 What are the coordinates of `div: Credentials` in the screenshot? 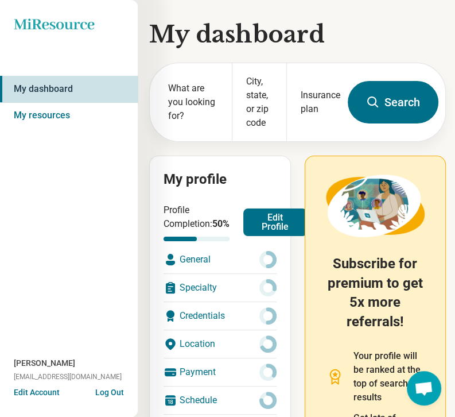 It's located at (220, 316).